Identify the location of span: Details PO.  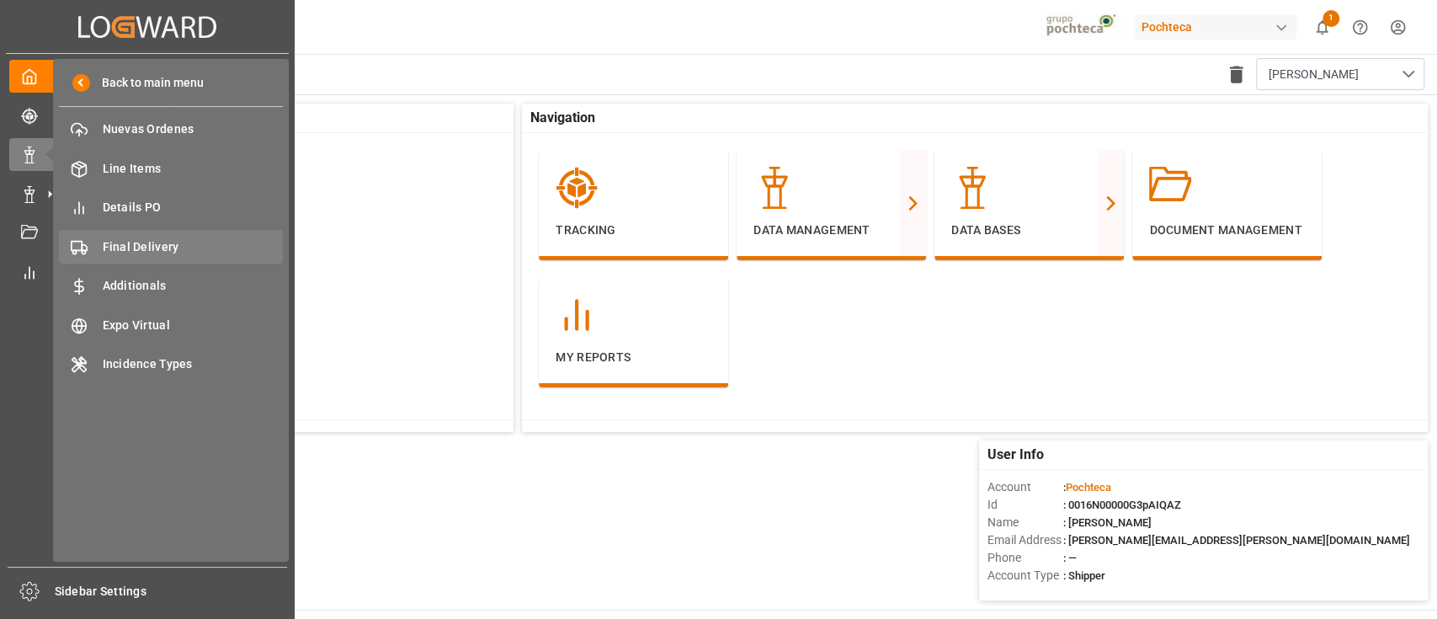
(193, 207).